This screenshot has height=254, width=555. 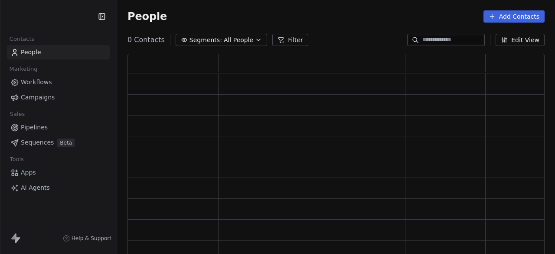 What do you see at coordinates (23, 69) in the screenshot?
I see `span: Marketing` at bounding box center [23, 69].